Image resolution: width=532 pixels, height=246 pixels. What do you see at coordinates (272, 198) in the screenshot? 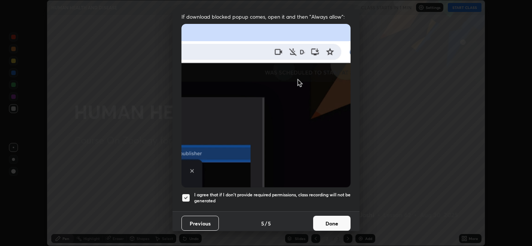
I see `h5: I agree that if I don't provide required permissions, class recording will not be generated` at bounding box center [272, 198].